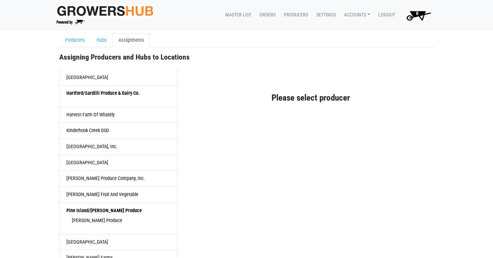 This screenshot has width=493, height=258. I want to click on a: Logout, so click(385, 15).